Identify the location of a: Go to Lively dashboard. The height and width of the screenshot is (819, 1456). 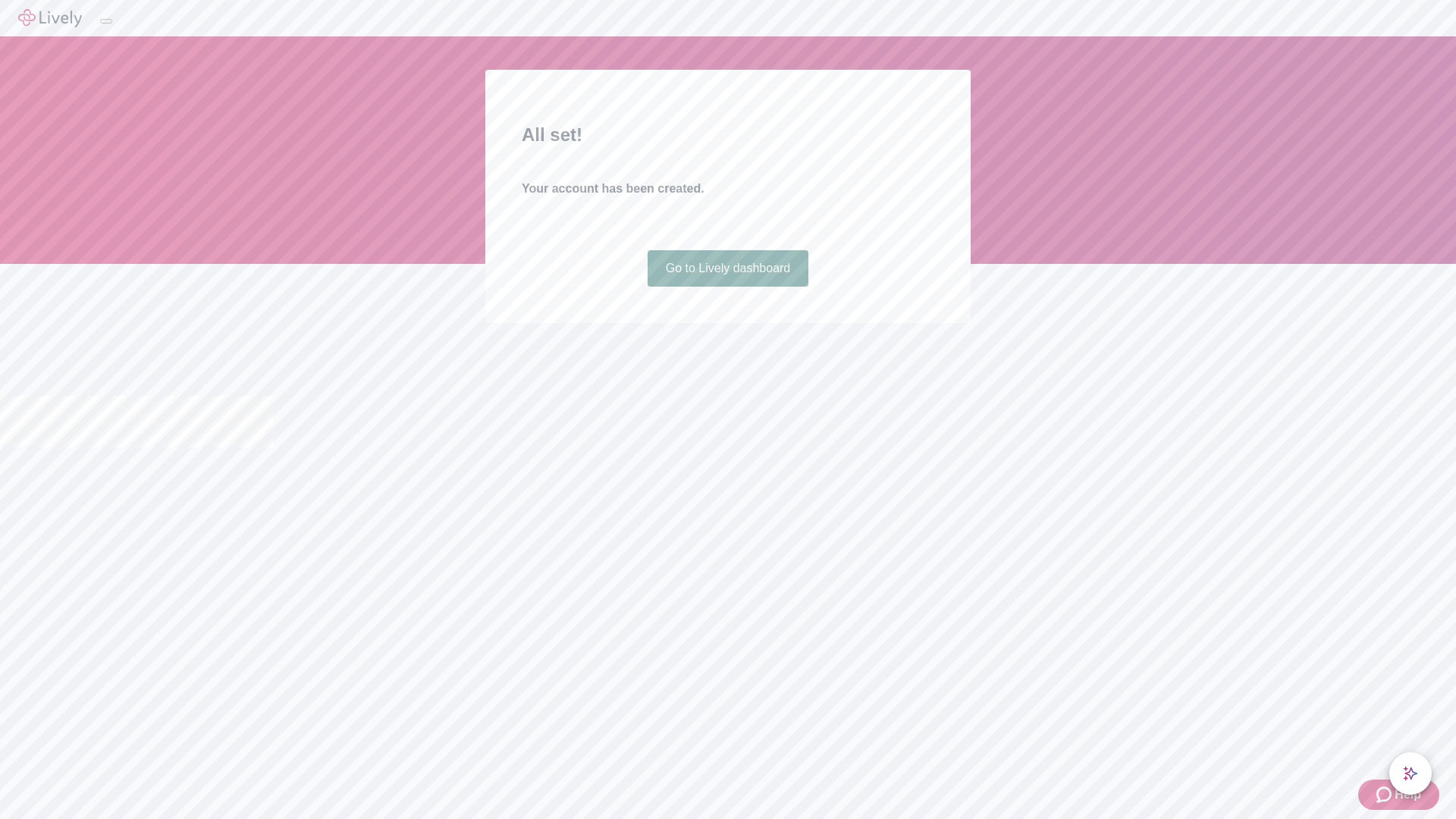
(728, 268).